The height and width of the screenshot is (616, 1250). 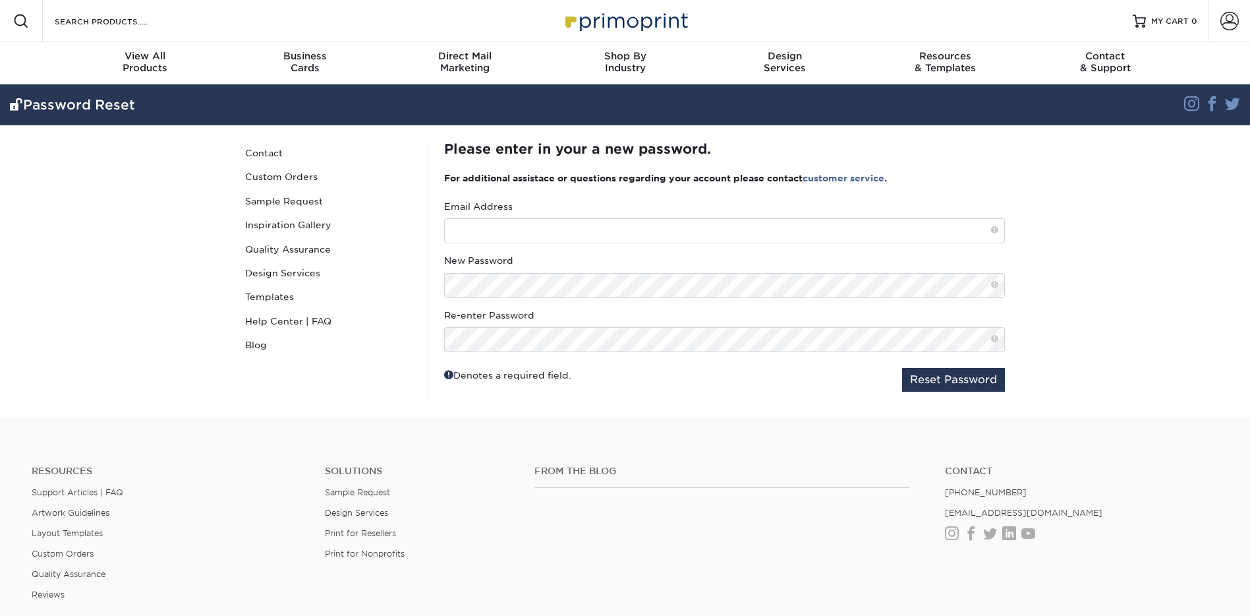 I want to click on span: Shop By, so click(x=625, y=56).